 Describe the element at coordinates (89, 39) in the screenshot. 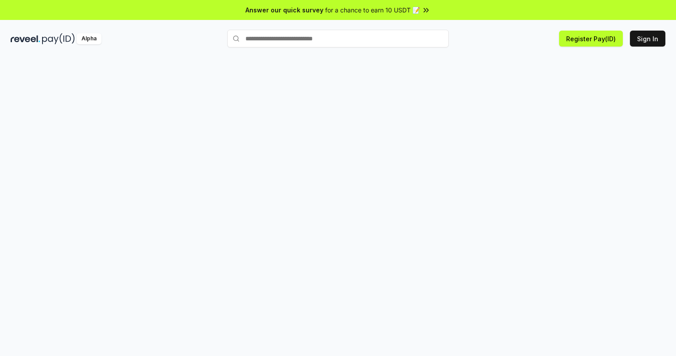

I see `div: Alpha` at that location.